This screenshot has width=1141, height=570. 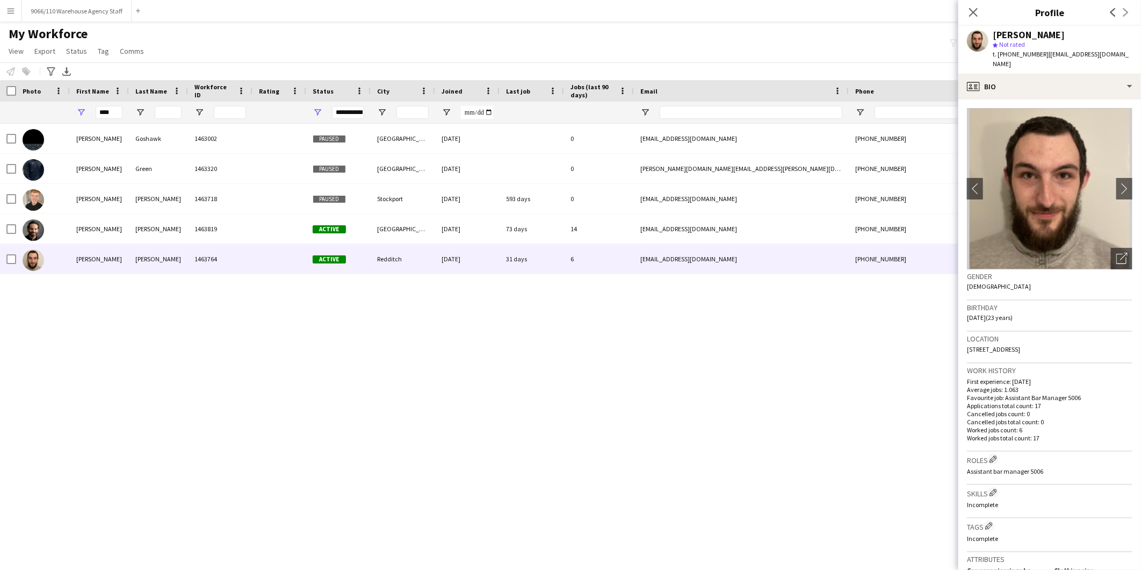 What do you see at coordinates (383, 91) in the screenshot?
I see `span: City` at bounding box center [383, 91].